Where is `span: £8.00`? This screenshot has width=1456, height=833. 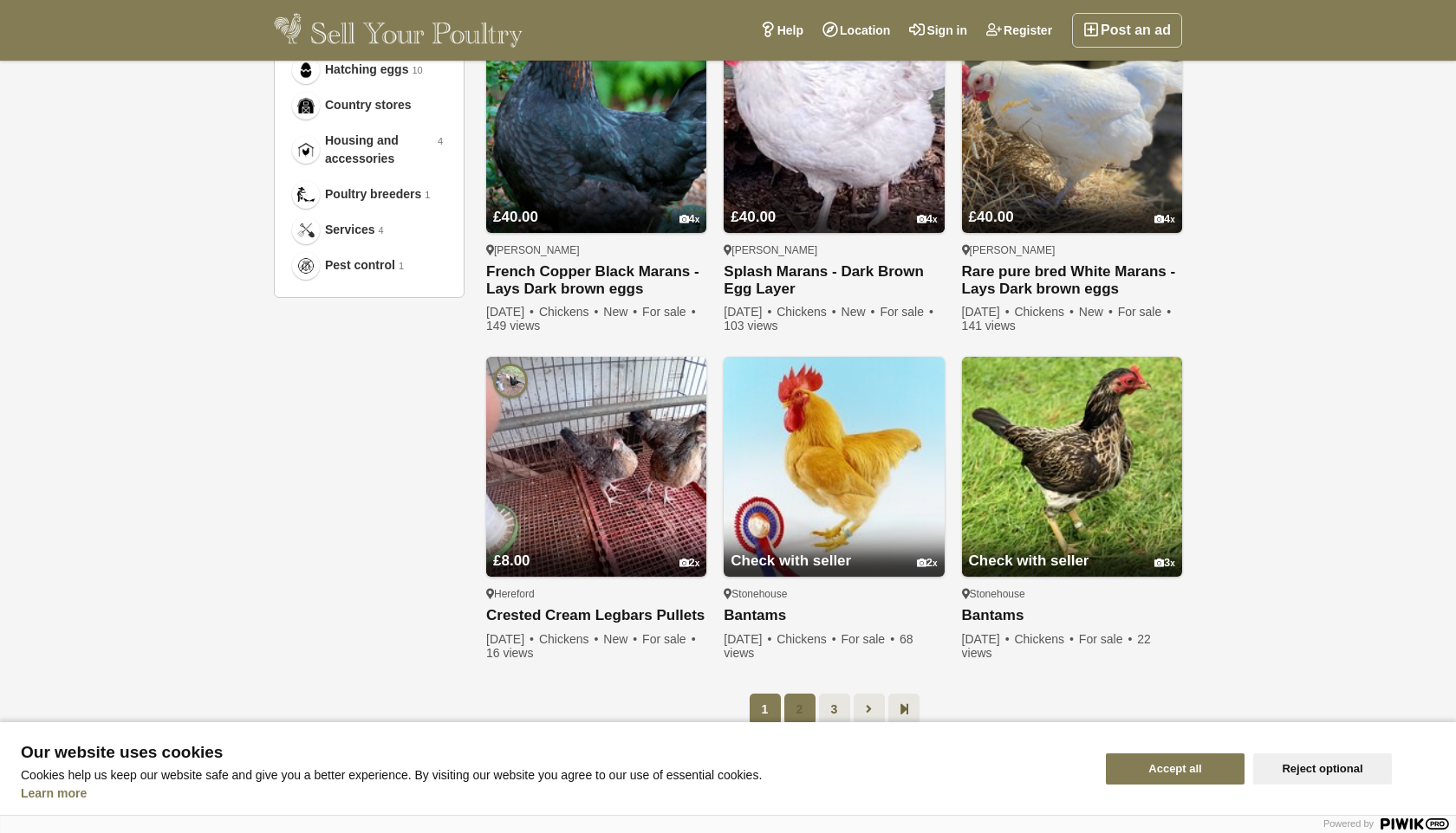
span: £8.00 is located at coordinates (511, 561).